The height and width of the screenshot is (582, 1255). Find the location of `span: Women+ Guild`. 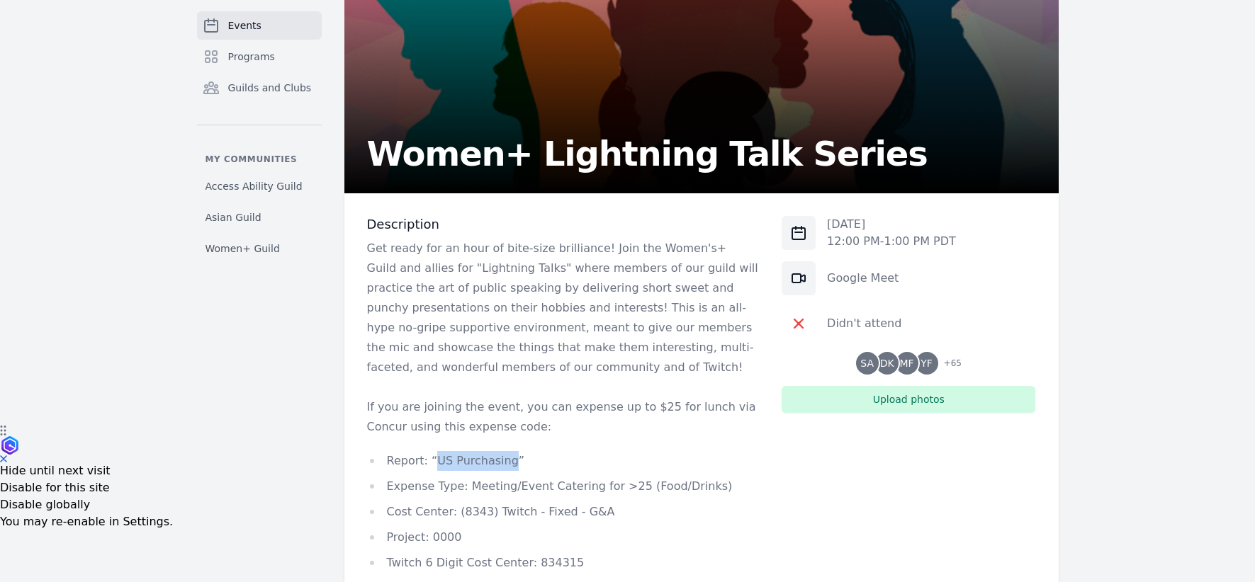

span: Women+ Guild is located at coordinates (242, 249).